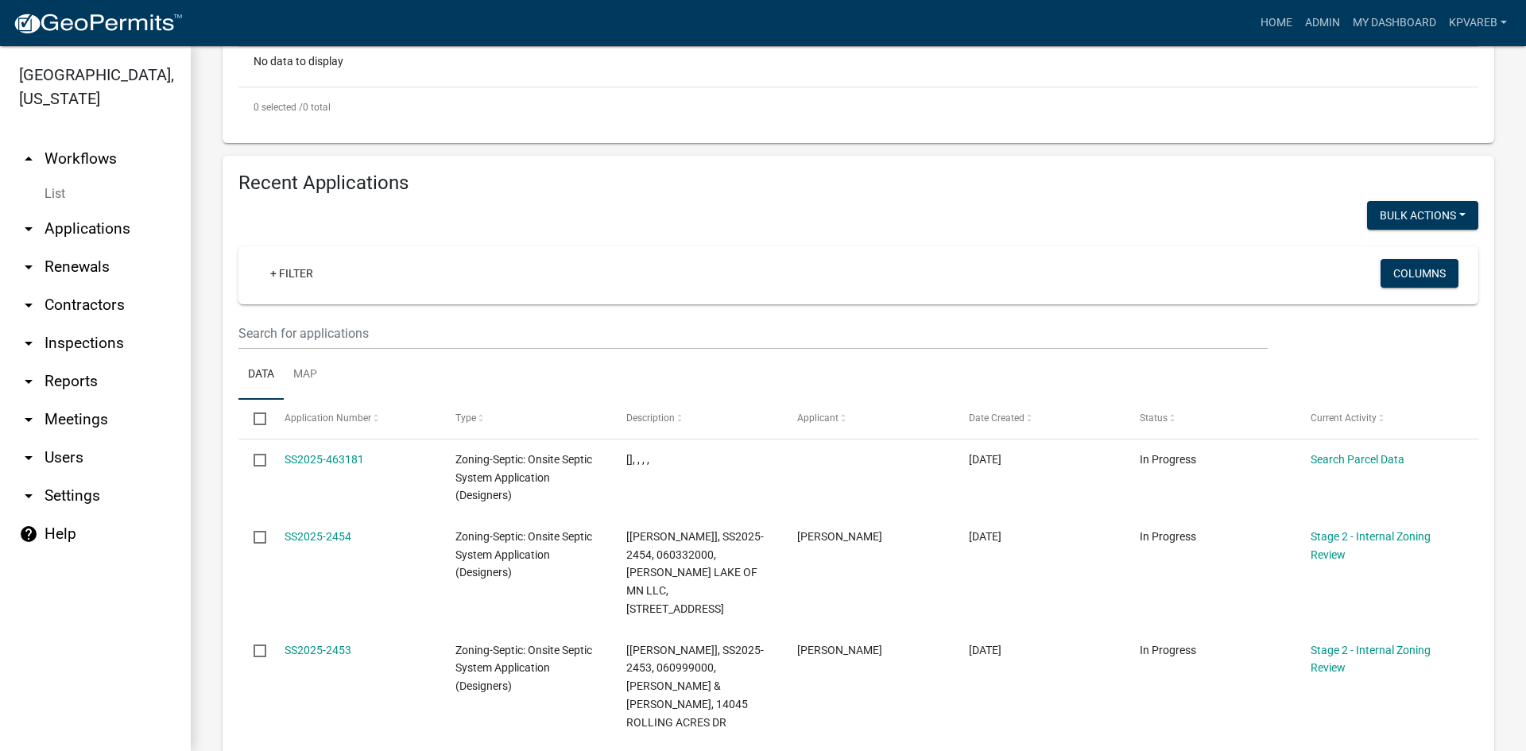  Describe the element at coordinates (1394, 23) in the screenshot. I see `a: My Dashboard` at that location.